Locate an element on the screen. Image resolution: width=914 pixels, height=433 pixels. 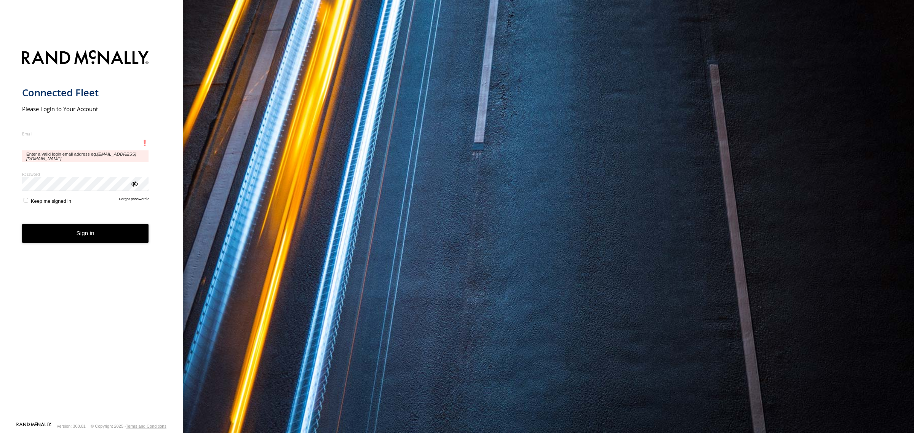
span: Enter a valid login email address eg. is located at coordinates (85, 156).